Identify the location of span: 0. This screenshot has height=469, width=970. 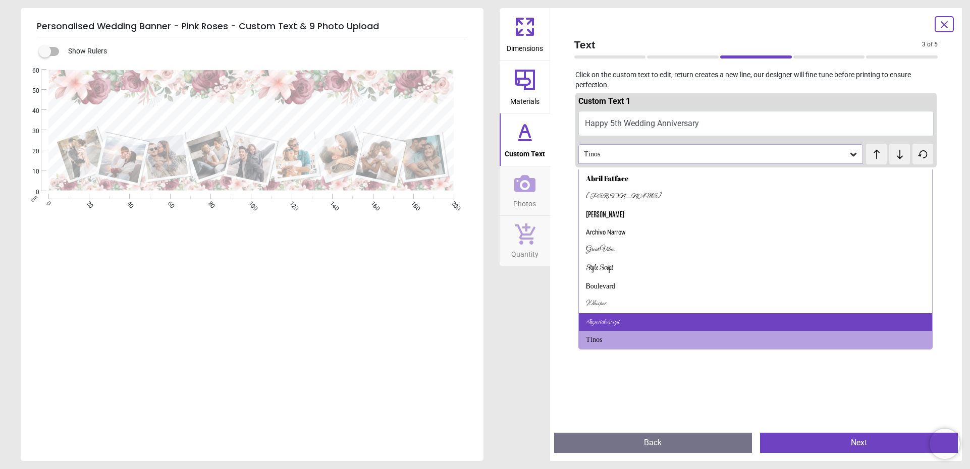
(30, 192).